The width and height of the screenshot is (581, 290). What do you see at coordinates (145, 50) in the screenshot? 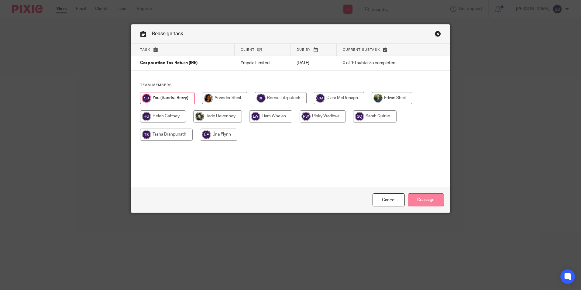
I see `span: Task` at bounding box center [145, 50].